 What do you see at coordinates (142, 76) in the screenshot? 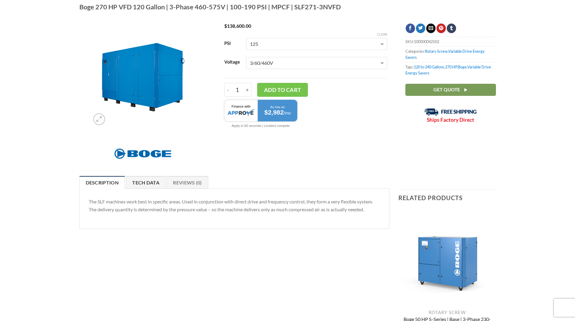
I see `img: Boge 270 HP VFD 120 Gallon | 3-Phase 460-575V | 100-190 PSI | MPCF | SLF271-3NVFD 1` at bounding box center [142, 76].